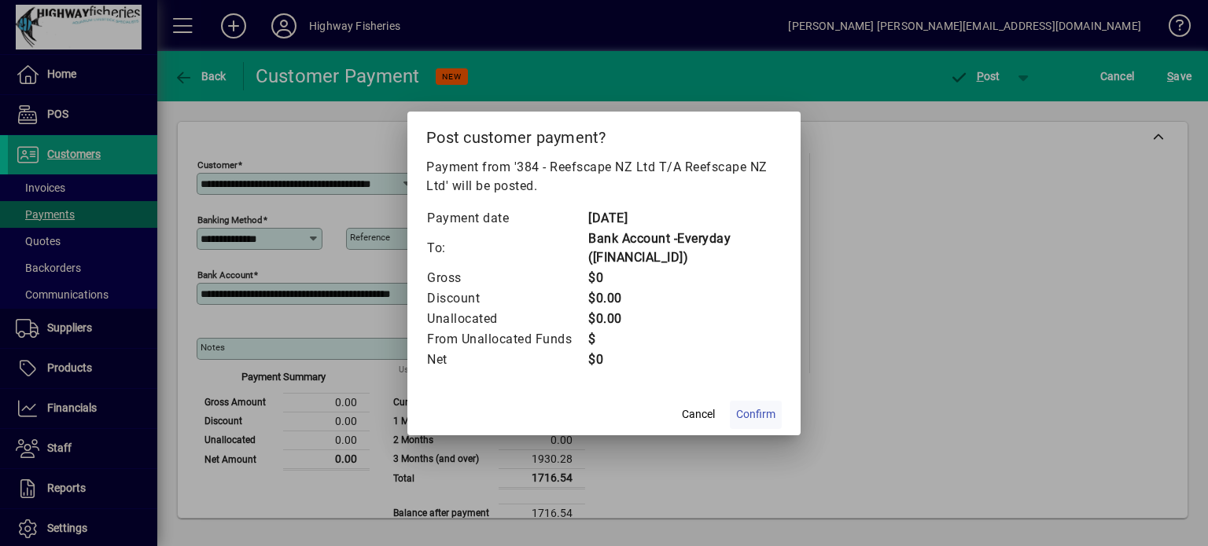 The image size is (1208, 546). I want to click on td: Gross, so click(506, 278).